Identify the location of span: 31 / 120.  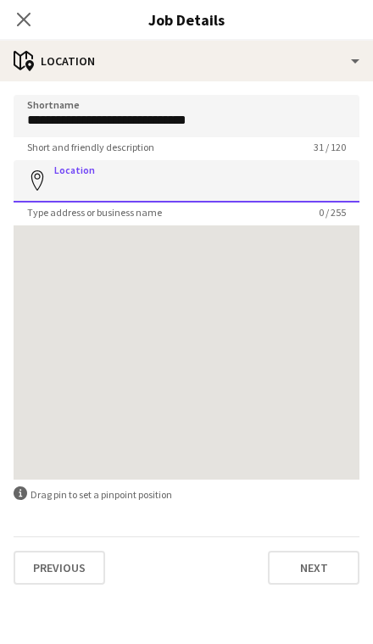
(330, 147).